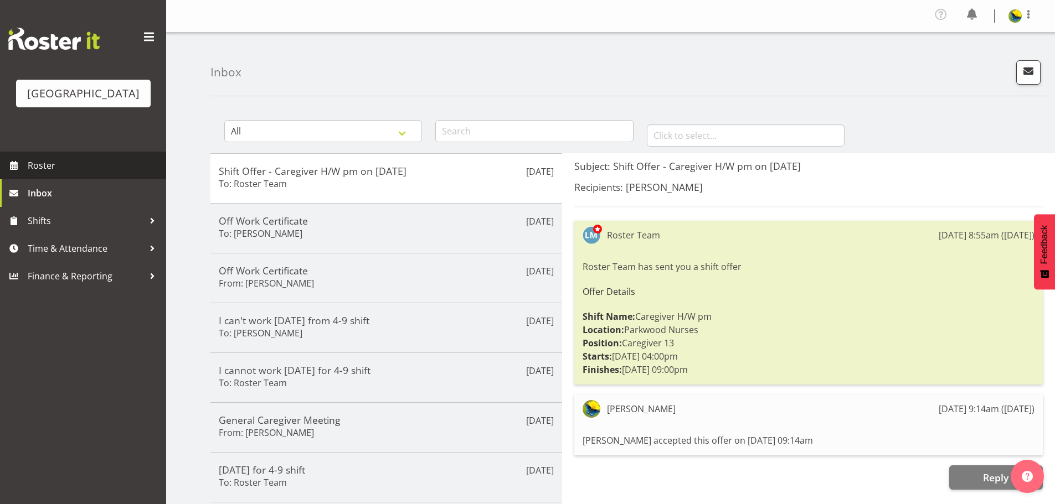  Describe the element at coordinates (386, 420) in the screenshot. I see `h5: General Caregiver Meeting` at that location.